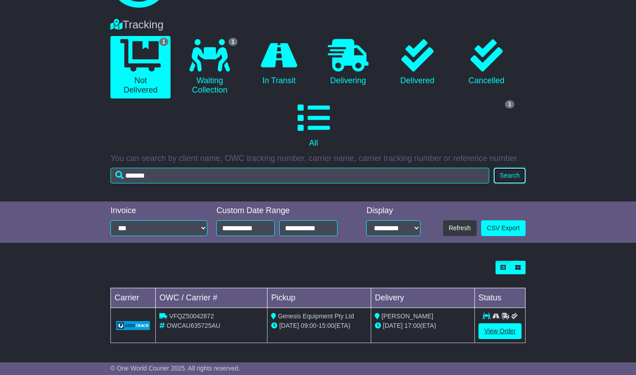 This screenshot has height=375, width=636. What do you see at coordinates (318, 25) in the screenshot?
I see `div: Tracking` at bounding box center [318, 25].